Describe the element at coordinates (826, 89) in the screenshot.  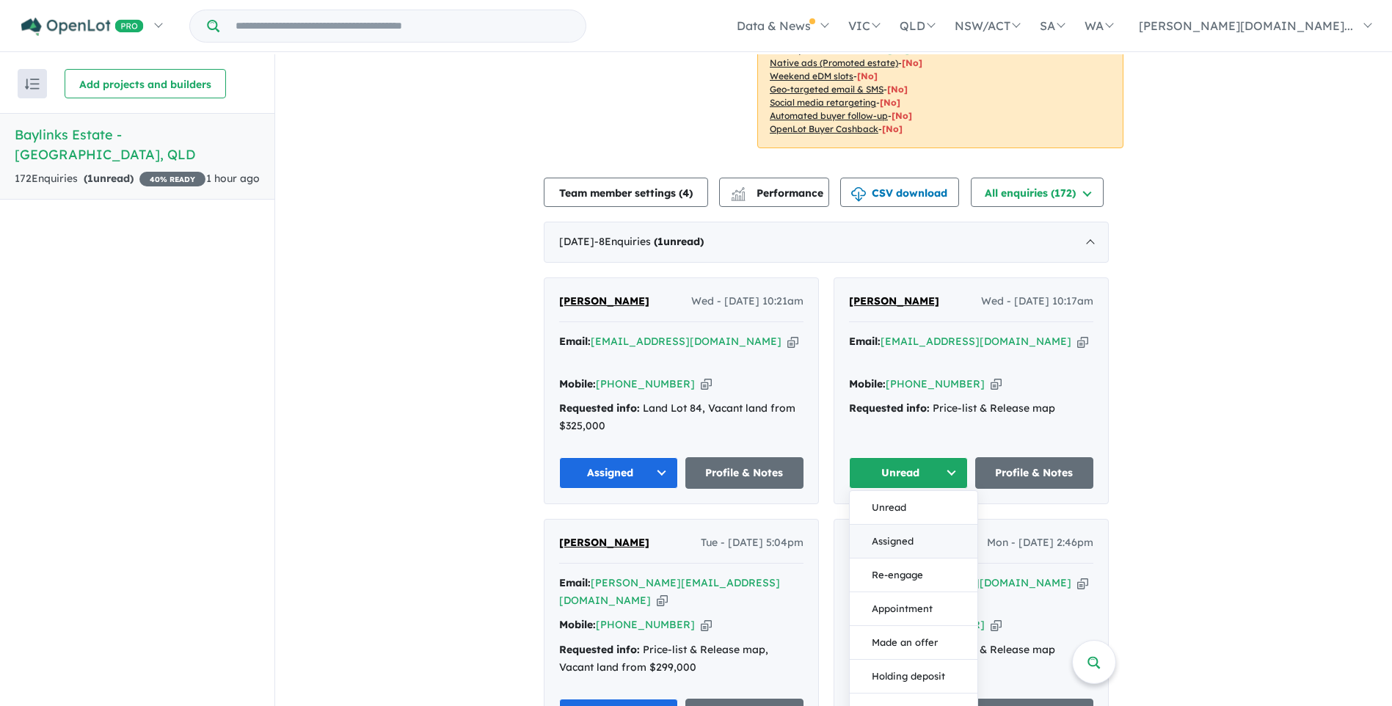
I see `u: Geo-targeted email & SMS` at that location.